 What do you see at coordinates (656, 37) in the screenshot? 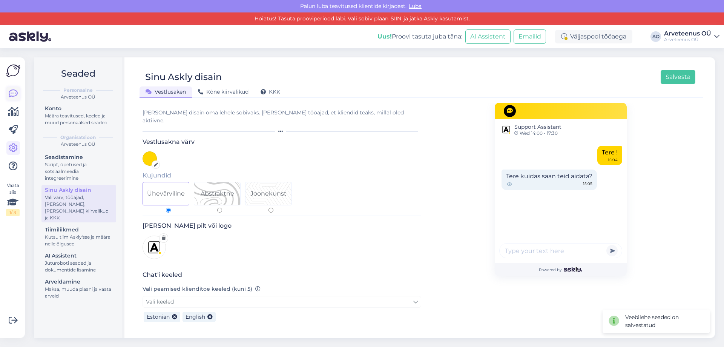
I see `div: AO` at bounding box center [656, 37].